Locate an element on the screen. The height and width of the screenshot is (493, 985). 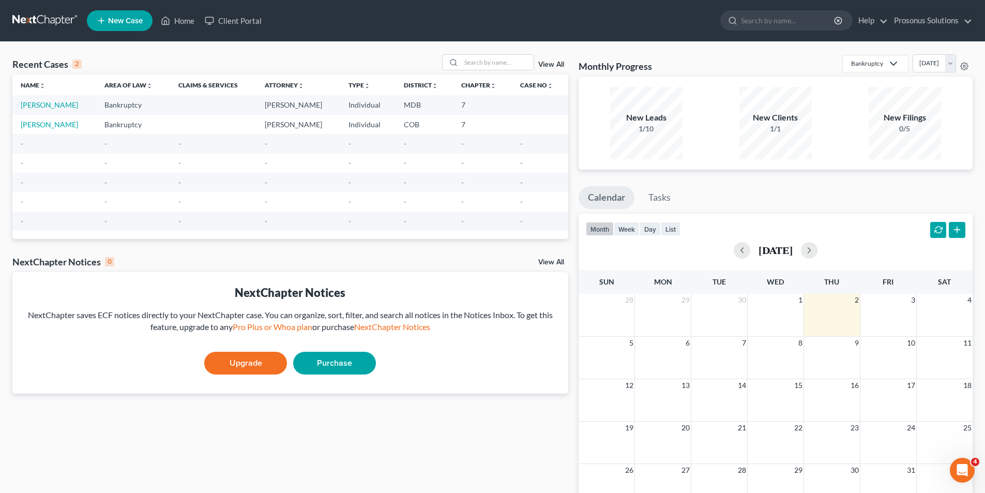
div: NextChapter saves ECF notices directly to your NextChapter case. You can organize, sort, filter, ... is located at coordinates (290, 321).